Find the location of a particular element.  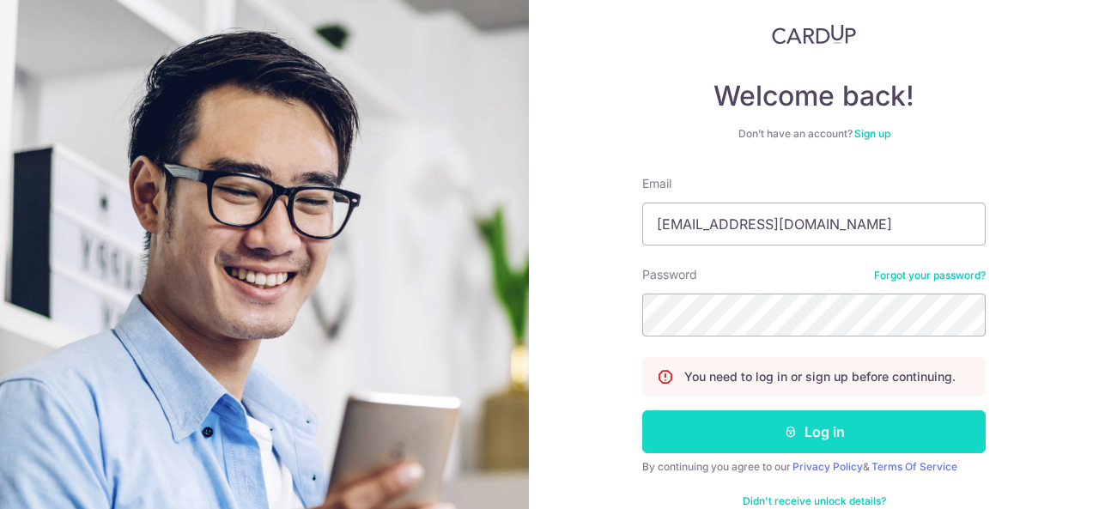

a: Didn't receive unlock details? is located at coordinates (814, 501).